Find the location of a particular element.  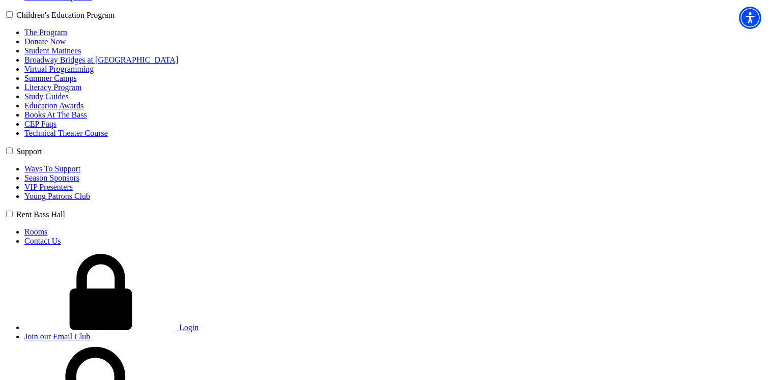

a: Student Matinees is located at coordinates (53, 50).